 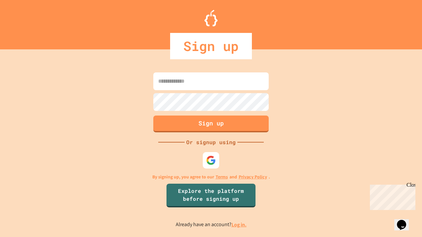 What do you see at coordinates (211, 124) in the screenshot?
I see `button: Sign up` at bounding box center [211, 124].